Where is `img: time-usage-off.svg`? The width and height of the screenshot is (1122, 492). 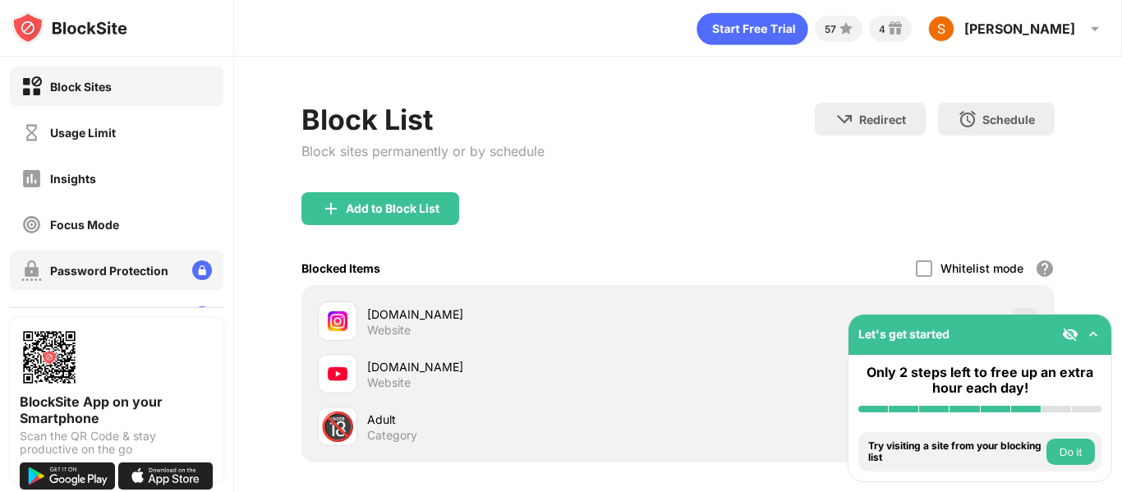 img: time-usage-off.svg is located at coordinates (31, 132).